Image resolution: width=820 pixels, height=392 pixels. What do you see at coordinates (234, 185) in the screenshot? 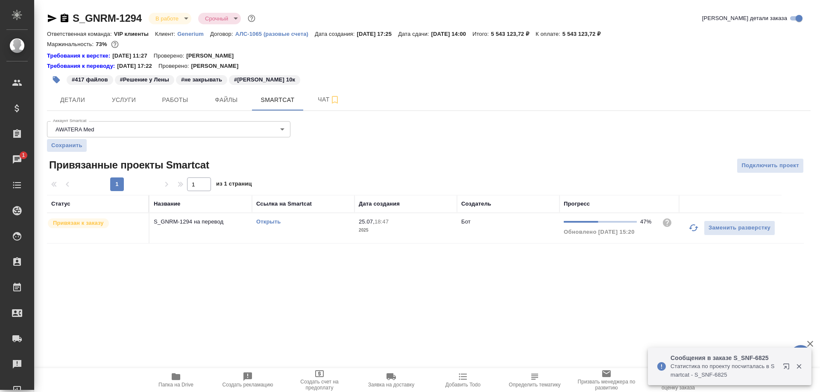
I see `span: из 1 страниц` at bounding box center [234, 185].